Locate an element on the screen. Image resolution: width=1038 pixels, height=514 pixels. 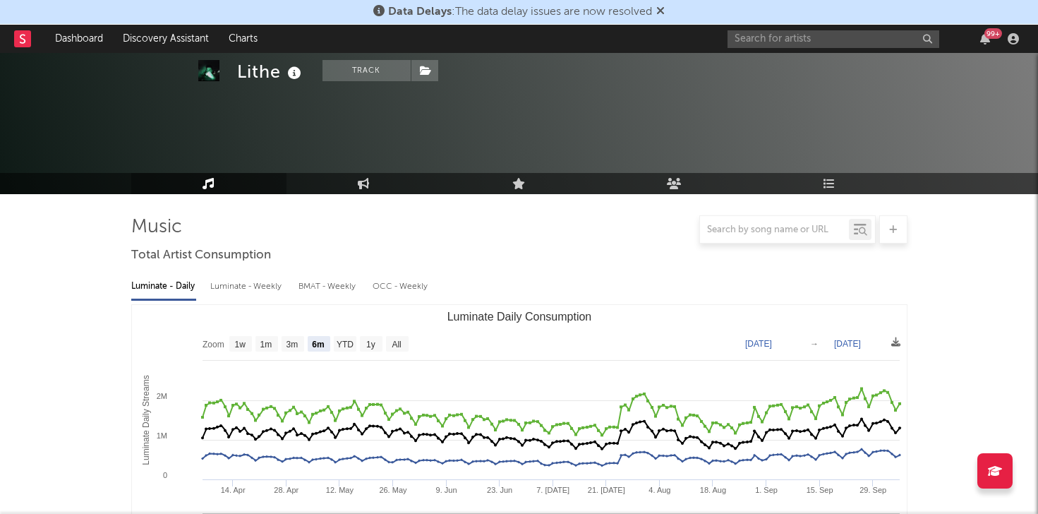
text: 26. May is located at coordinates (393, 490).